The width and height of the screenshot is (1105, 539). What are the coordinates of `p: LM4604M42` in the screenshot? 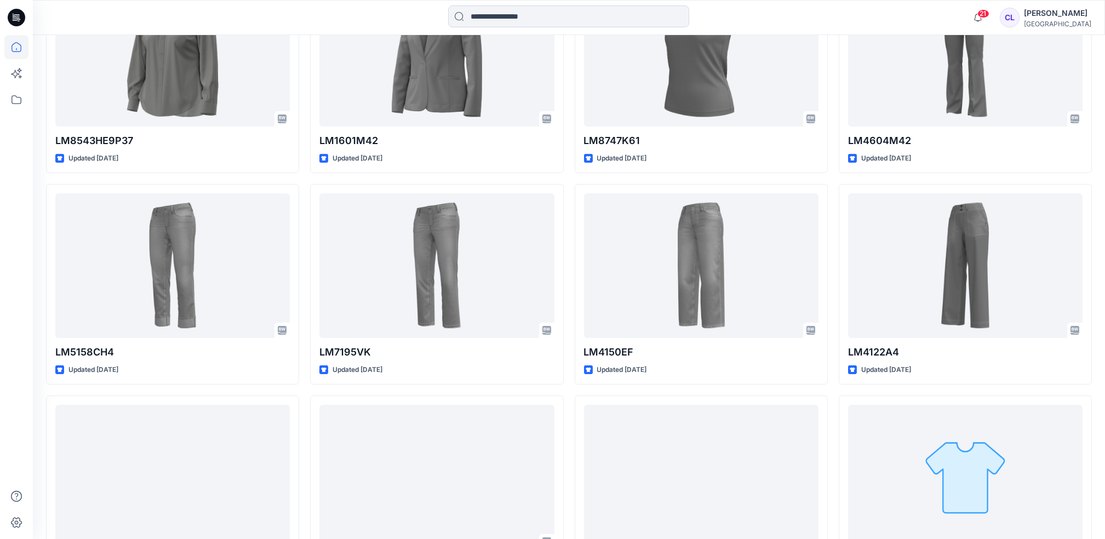 It's located at (965, 141).